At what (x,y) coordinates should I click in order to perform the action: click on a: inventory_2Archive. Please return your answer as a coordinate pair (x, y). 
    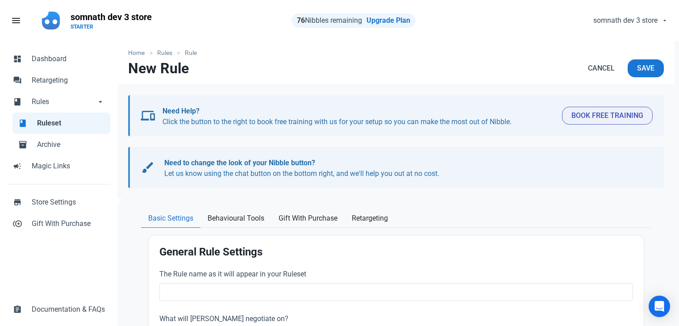
    Looking at the image, I should click on (61, 145).